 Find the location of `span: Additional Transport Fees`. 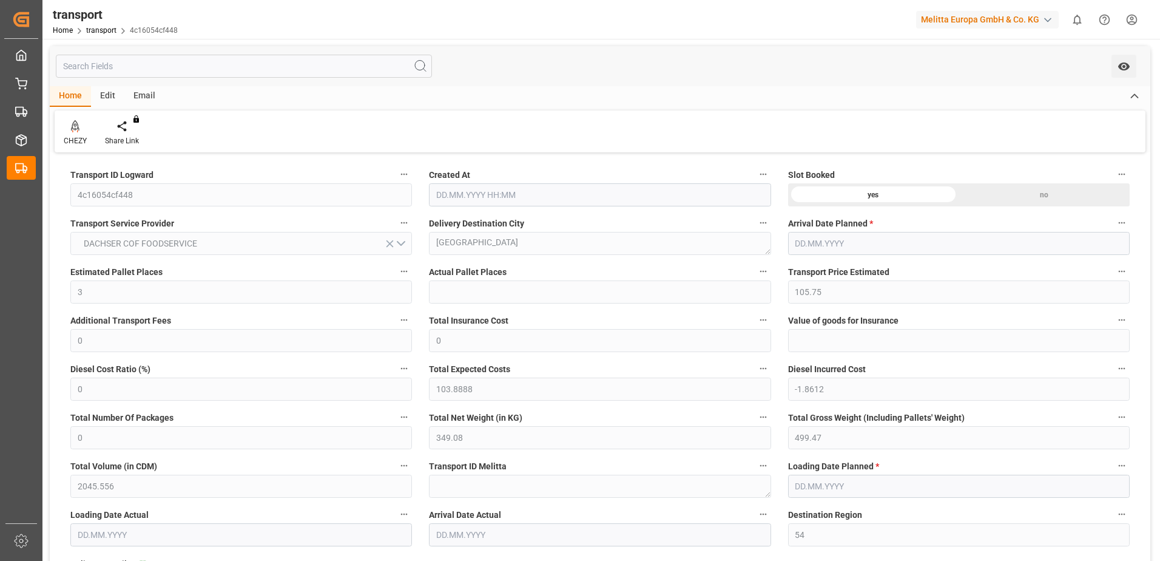

span: Additional Transport Fees is located at coordinates (121, 320).